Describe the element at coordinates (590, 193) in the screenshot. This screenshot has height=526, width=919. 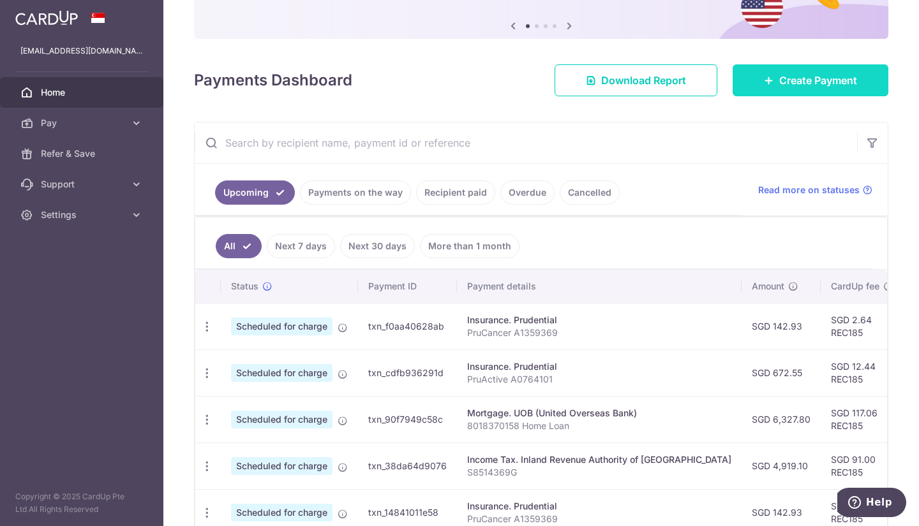
I see `a: Cancelled` at that location.